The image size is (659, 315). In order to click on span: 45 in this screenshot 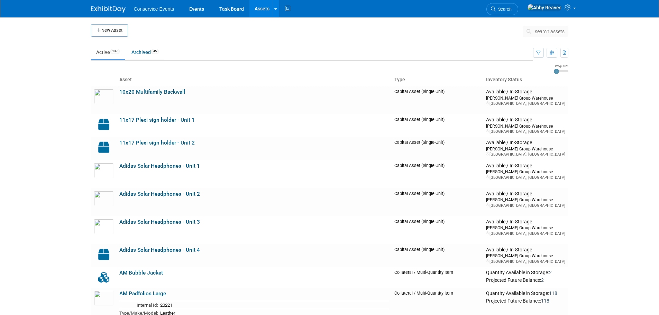, I will do `click(155, 51)`.